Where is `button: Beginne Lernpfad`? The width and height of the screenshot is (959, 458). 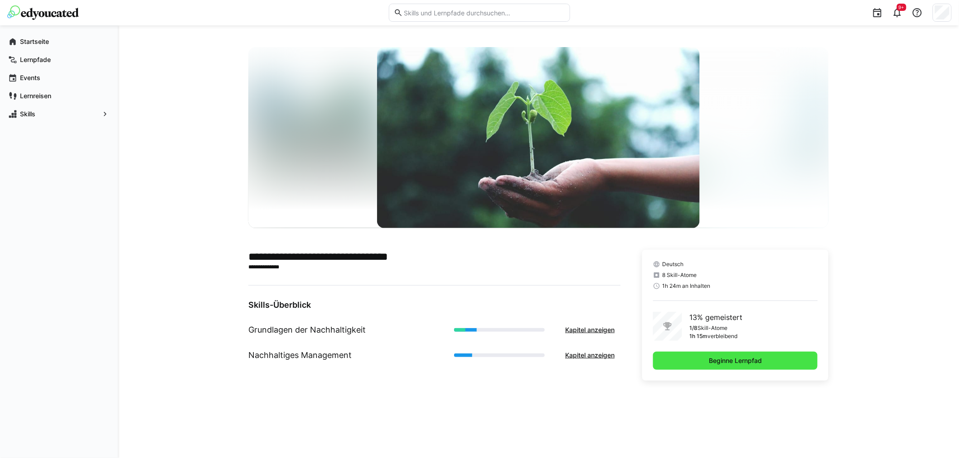 button: Beginne Lernpfad is located at coordinates (735, 361).